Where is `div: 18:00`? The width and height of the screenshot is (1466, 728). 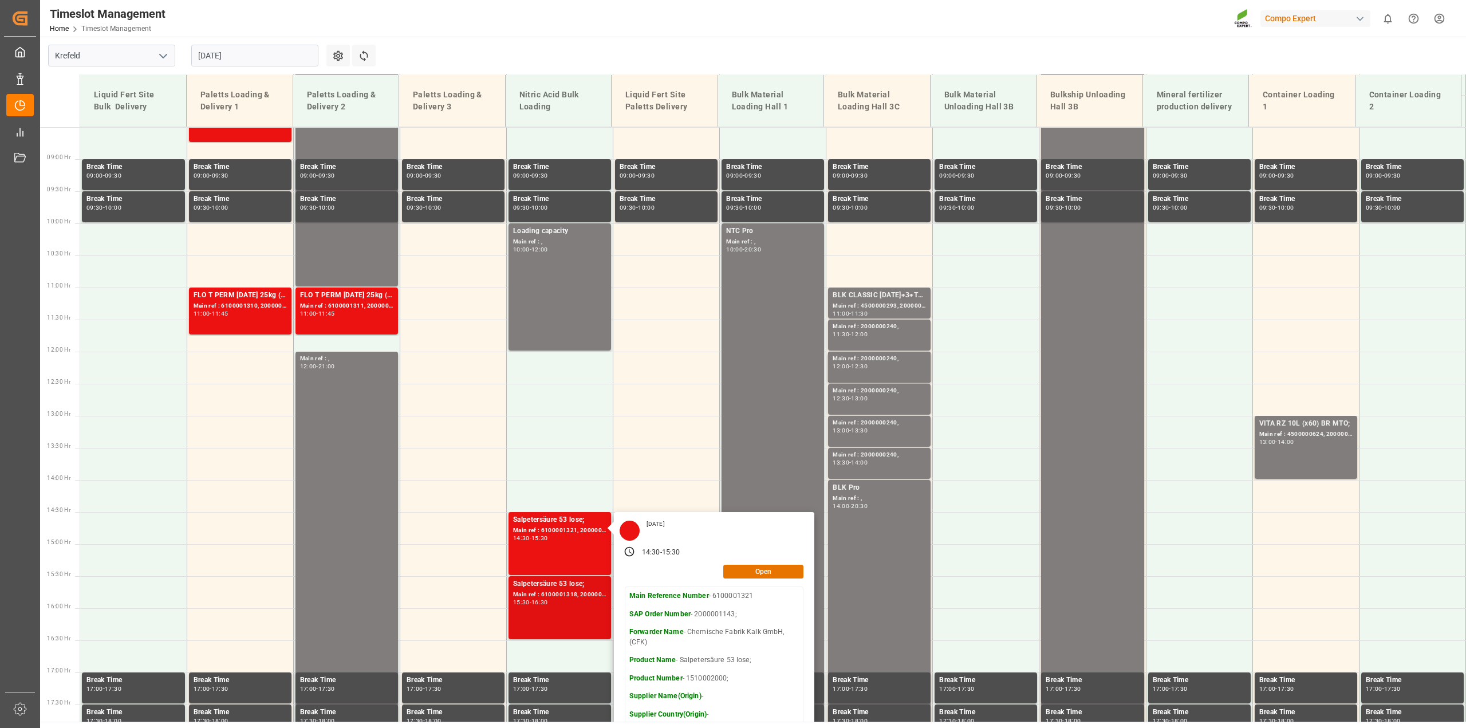 div: 18:00 is located at coordinates (326, 720).